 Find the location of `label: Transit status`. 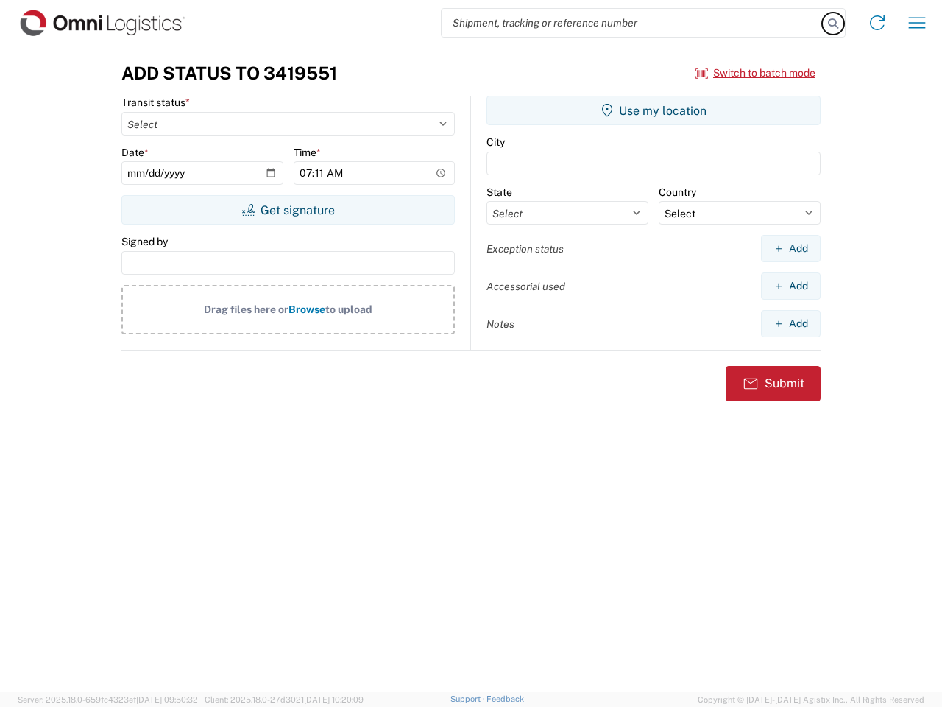

label: Transit status is located at coordinates (155, 102).